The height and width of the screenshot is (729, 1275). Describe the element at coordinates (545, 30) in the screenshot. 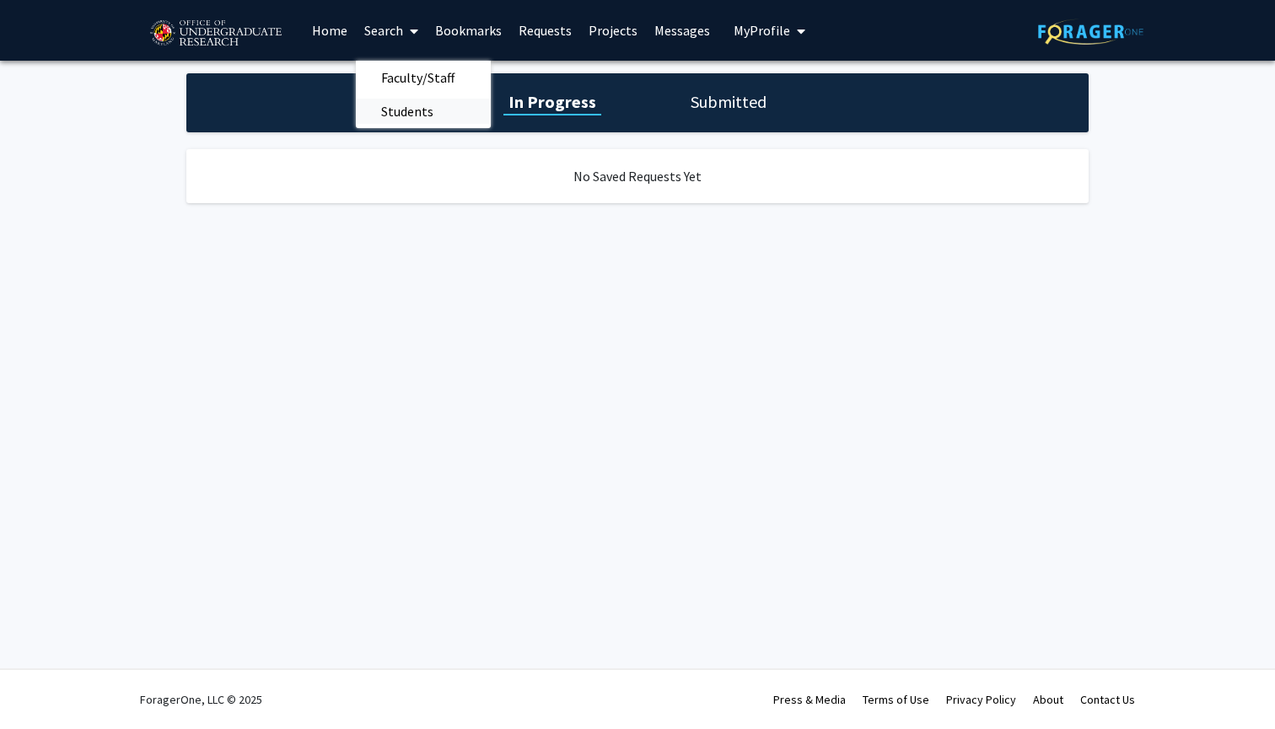

I see `a: Requests` at that location.